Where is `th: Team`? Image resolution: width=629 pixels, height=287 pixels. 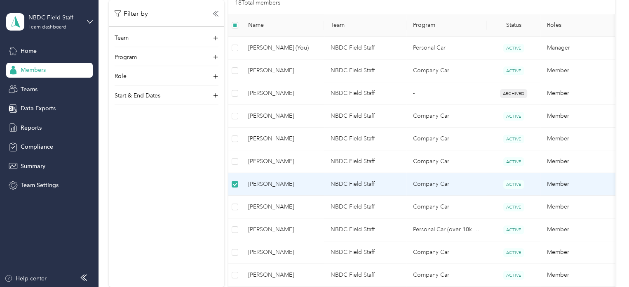
th: Team is located at coordinates (365, 25).